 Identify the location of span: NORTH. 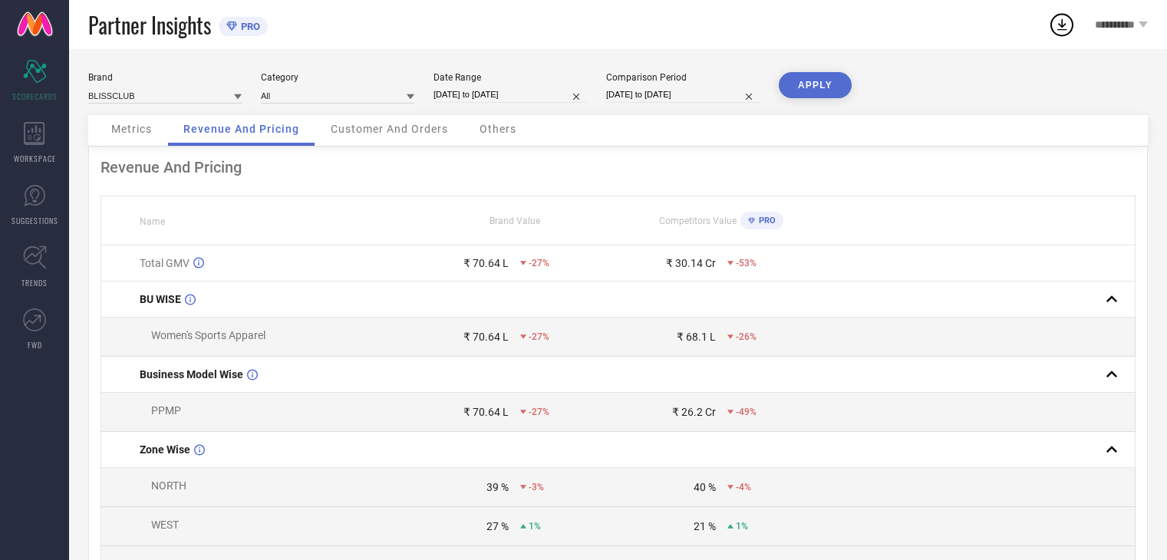
(169, 486).